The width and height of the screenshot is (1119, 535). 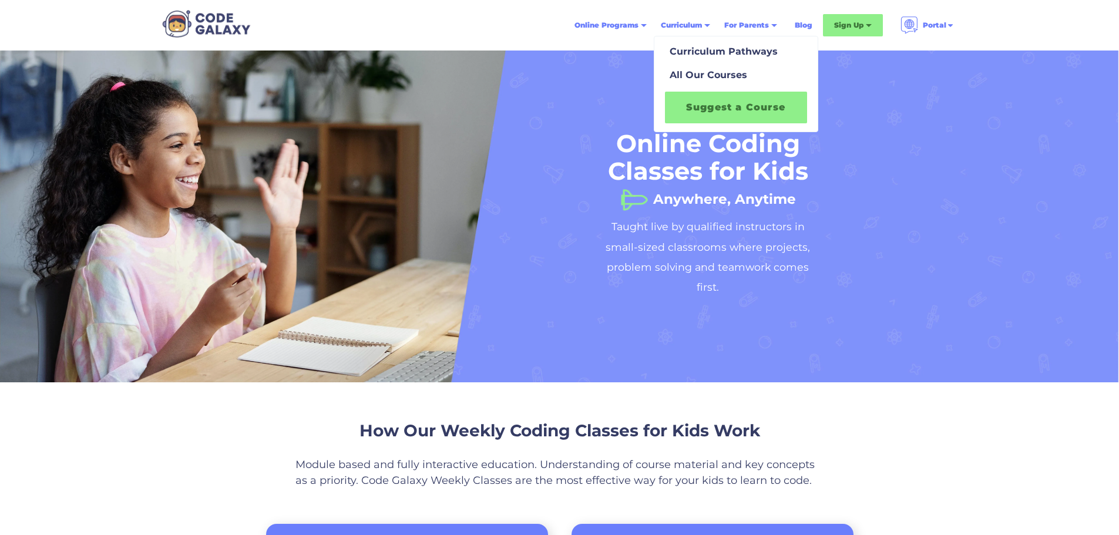 What do you see at coordinates (721, 52) in the screenshot?
I see `div: Curriculum Pathways` at bounding box center [721, 52].